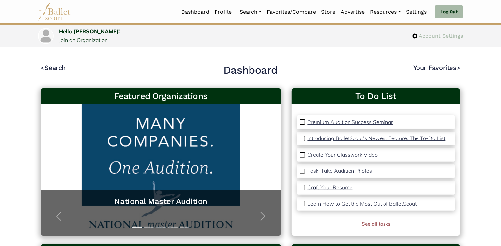 The width and height of the screenshot is (501, 246). What do you see at coordinates (437, 68) in the screenshot?
I see `a: Your Favorites>` at bounding box center [437, 68].